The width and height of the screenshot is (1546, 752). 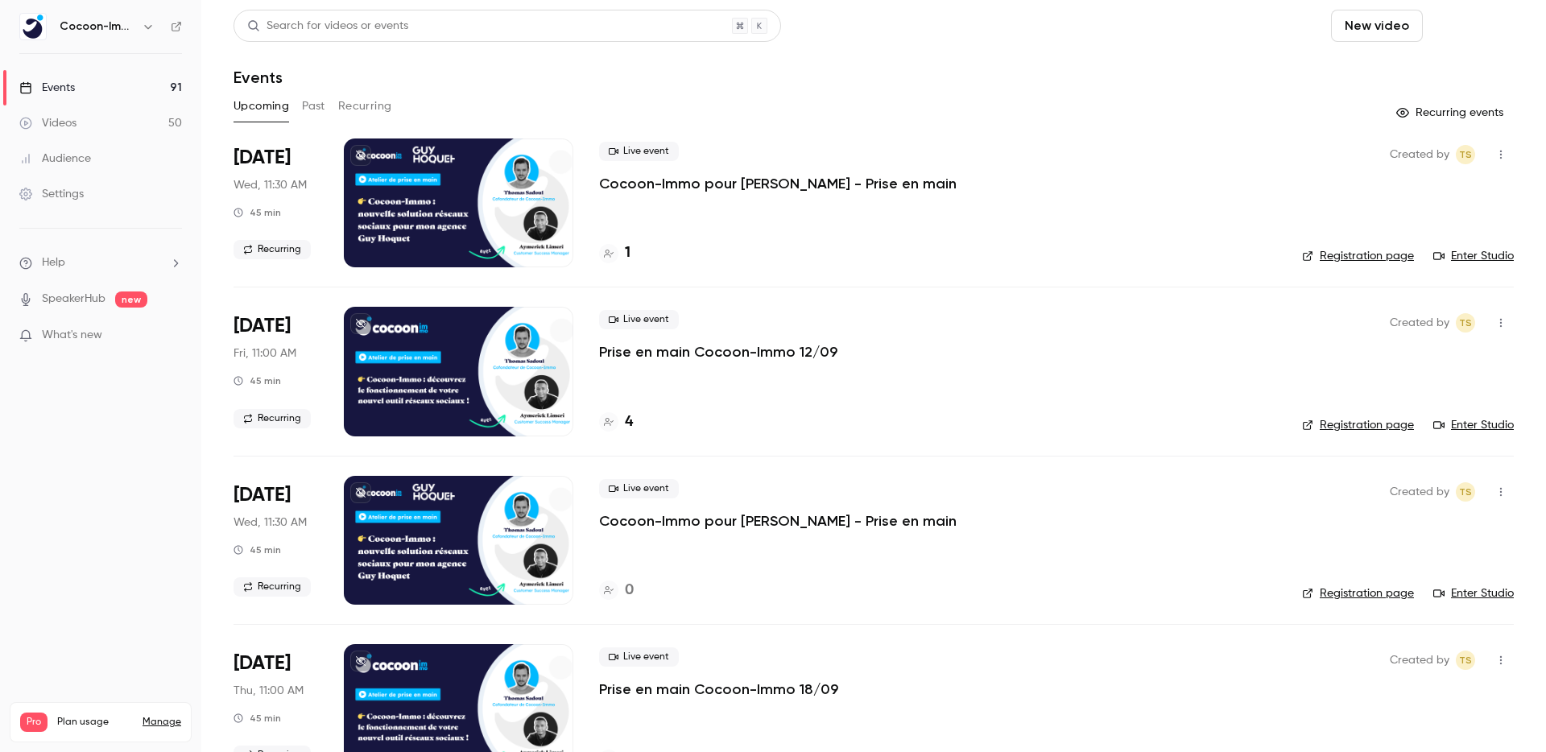 What do you see at coordinates (1377, 26) in the screenshot?
I see `button: New video` at bounding box center [1377, 26].